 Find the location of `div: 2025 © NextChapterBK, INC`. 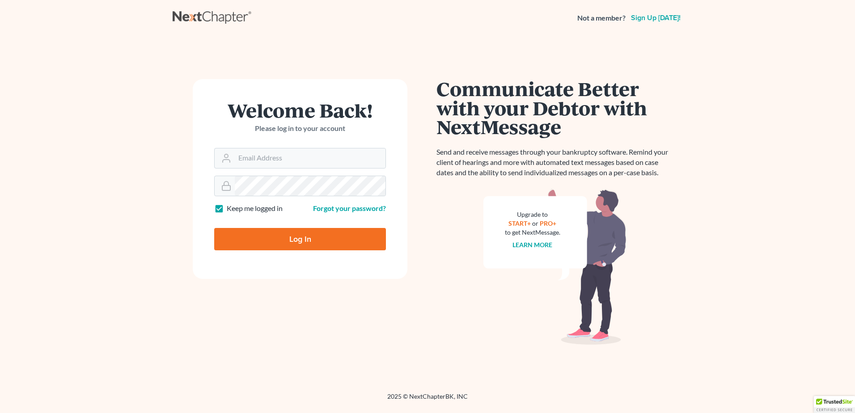

div: 2025 © NextChapterBK, INC is located at coordinates (428, 400).